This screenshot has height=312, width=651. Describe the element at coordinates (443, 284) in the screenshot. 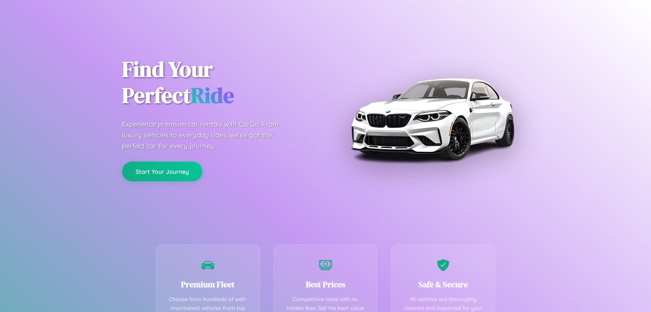

I see `h3: Safe & Secure` at that location.